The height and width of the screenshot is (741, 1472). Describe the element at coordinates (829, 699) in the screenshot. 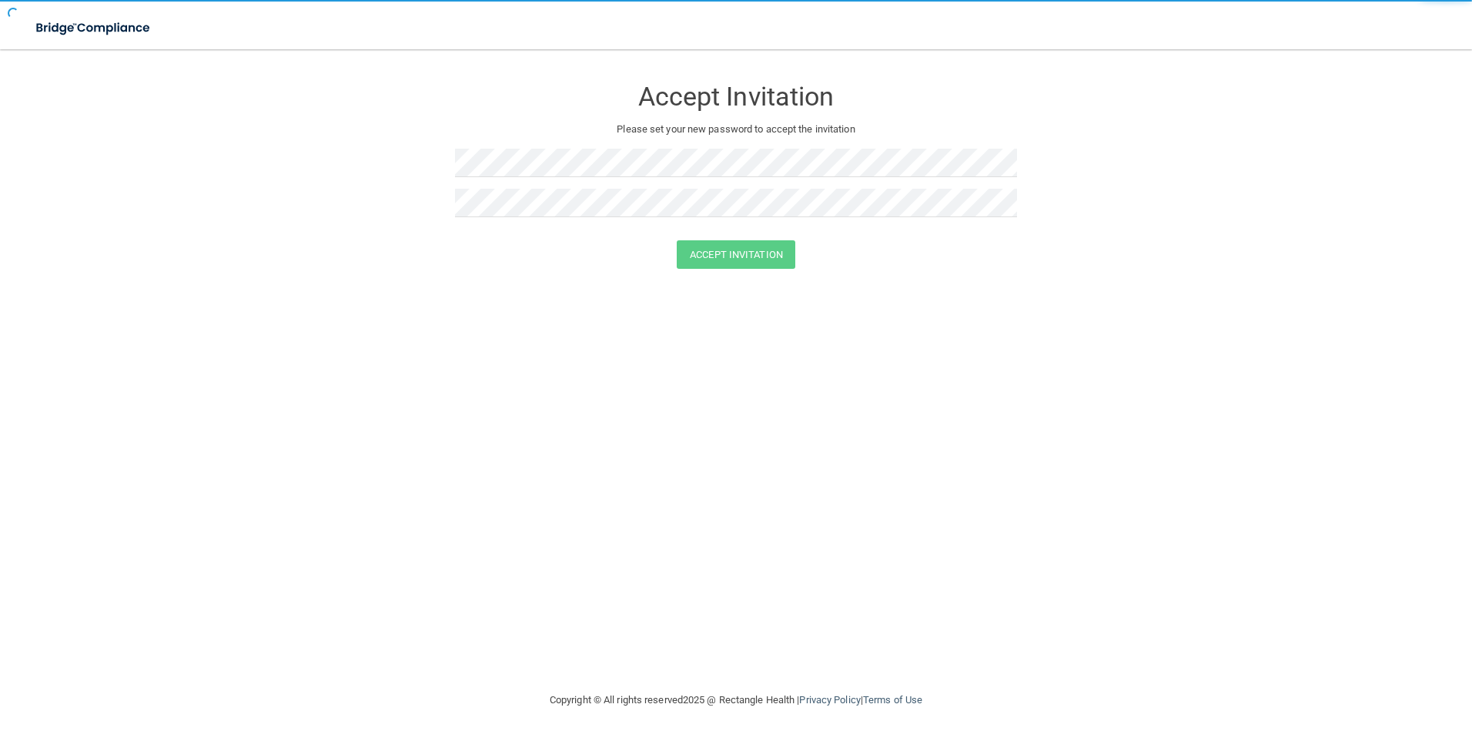

I see `a: Privacy Policy` at that location.